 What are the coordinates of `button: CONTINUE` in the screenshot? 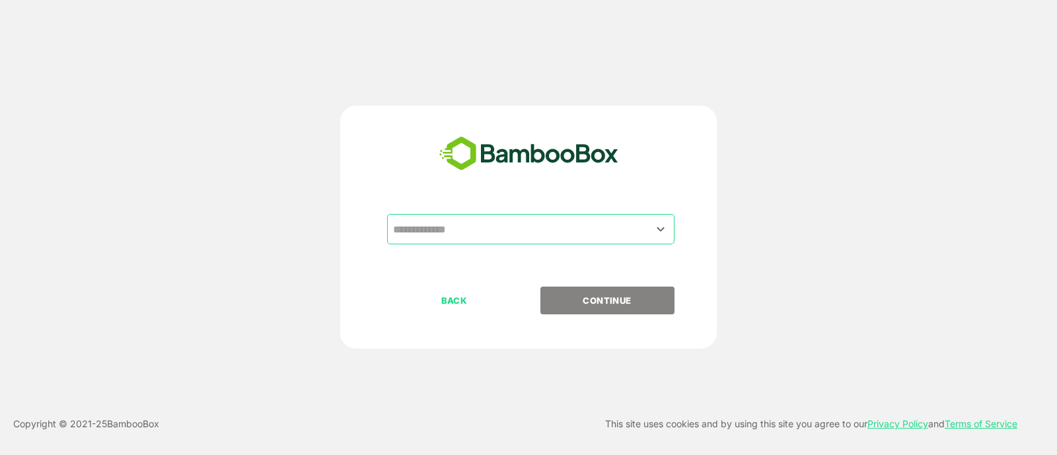 It's located at (607, 300).